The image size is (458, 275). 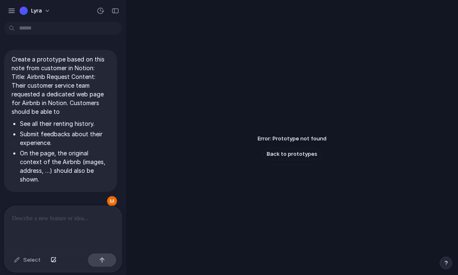 I want to click on span: Back to prototypes, so click(x=292, y=154).